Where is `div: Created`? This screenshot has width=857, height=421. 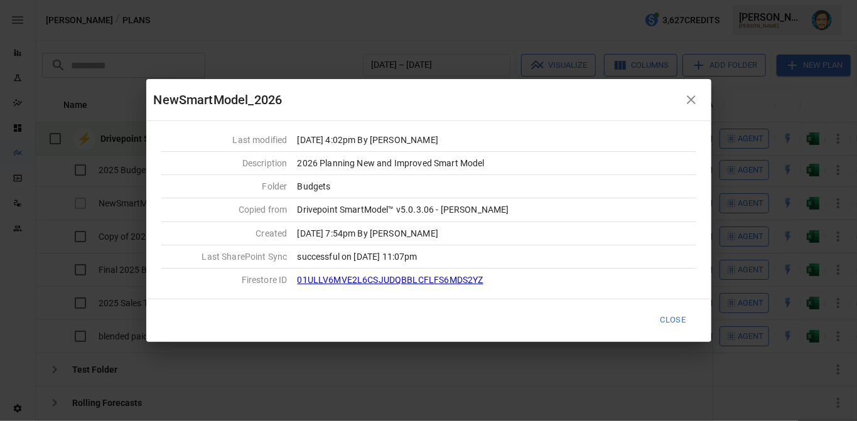
div: Created is located at coordinates (224, 233).